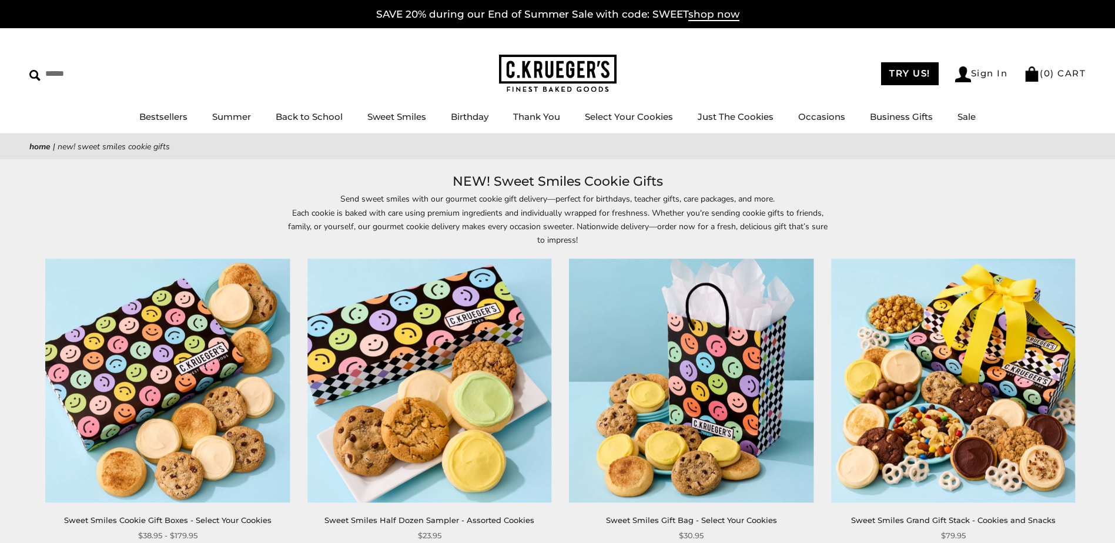  What do you see at coordinates (962, 74) in the screenshot?
I see `img: Account` at bounding box center [962, 74].